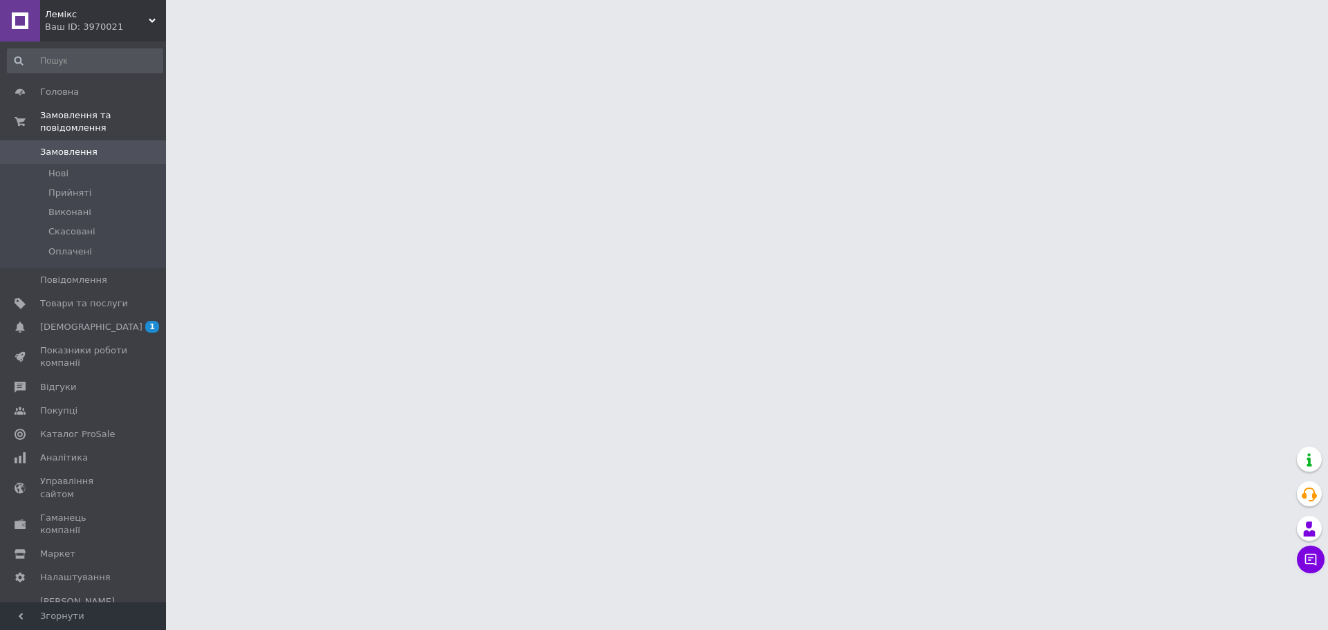  I want to click on span: Повідомлення, so click(73, 280).